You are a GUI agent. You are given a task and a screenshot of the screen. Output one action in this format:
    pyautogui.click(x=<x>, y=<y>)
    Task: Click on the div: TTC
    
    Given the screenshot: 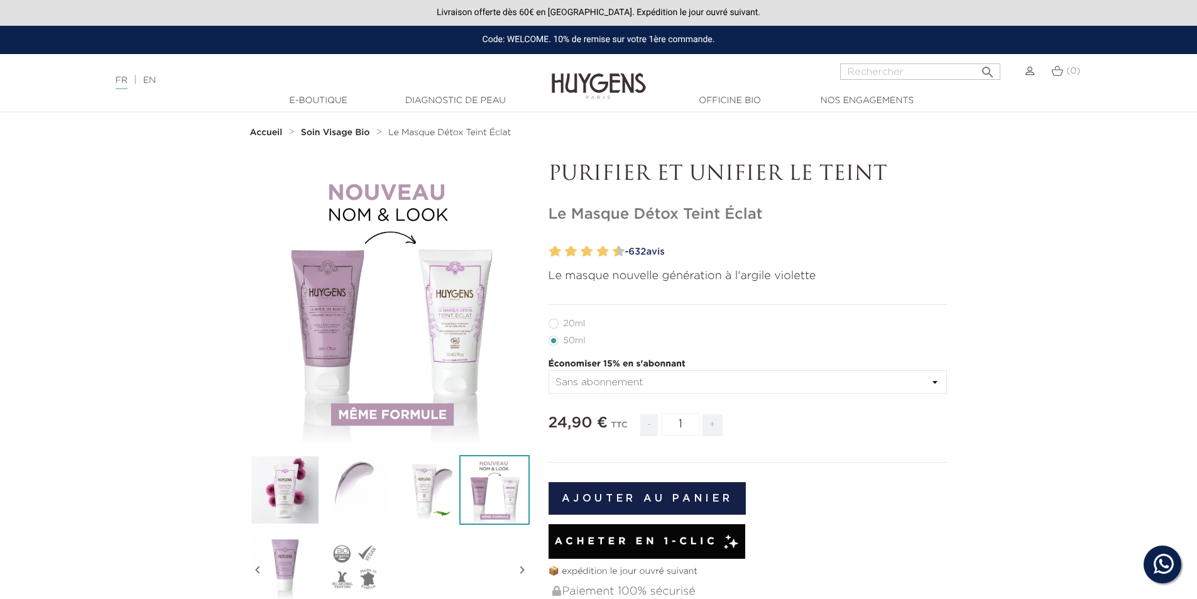 What is the action you would take?
    pyautogui.click(x=619, y=428)
    